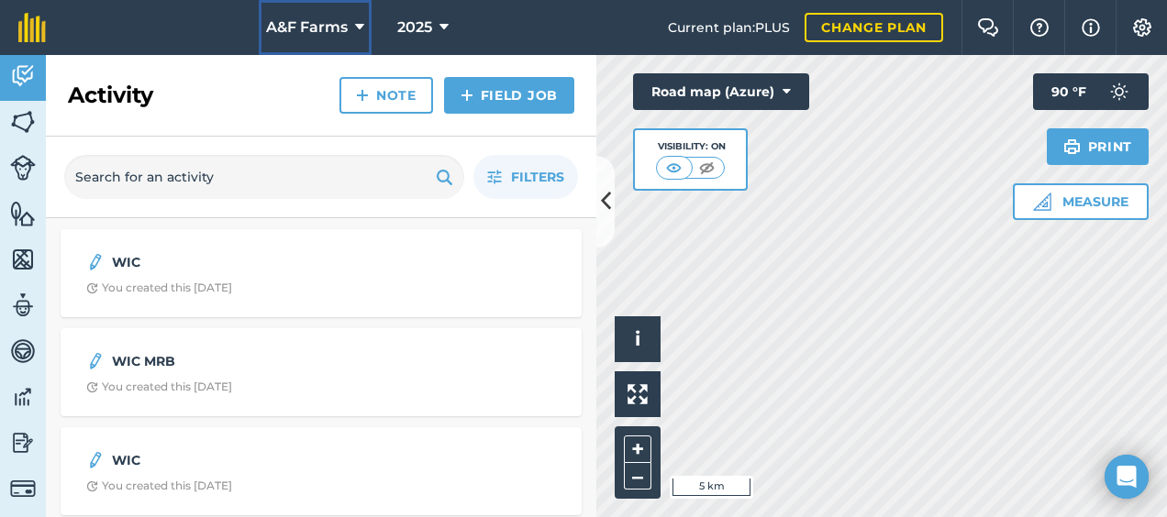  What do you see at coordinates (538, 177) in the screenshot?
I see `span: Filters` at bounding box center [538, 177].